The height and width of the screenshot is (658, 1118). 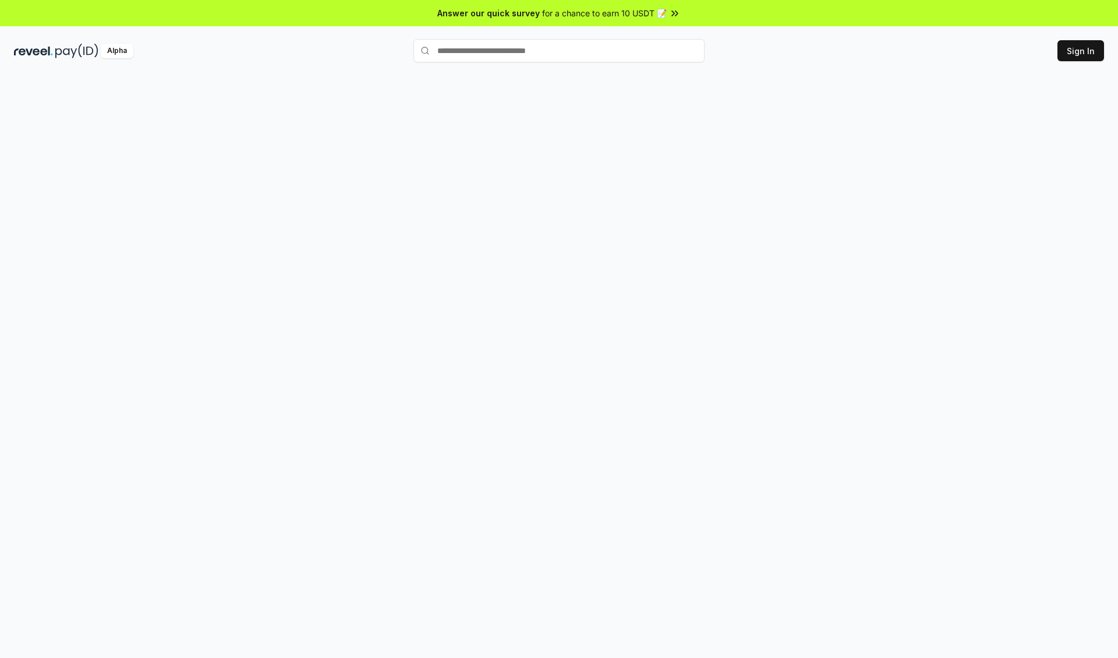 I want to click on span: for a chance to earn 10 USDT 📝, so click(x=605, y=13).